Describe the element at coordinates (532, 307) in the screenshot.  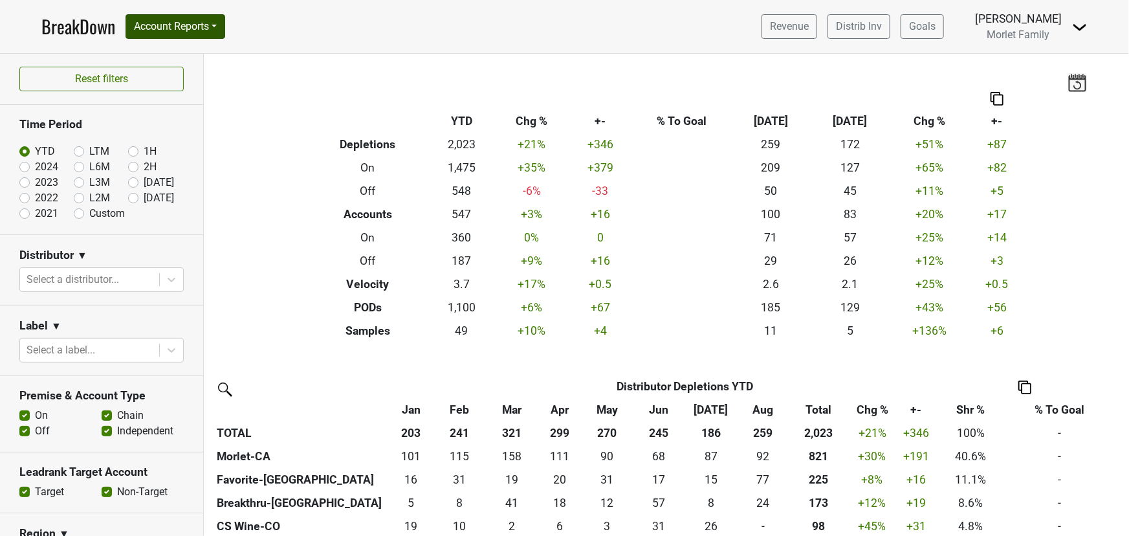
I see `td: +6 %` at that location.